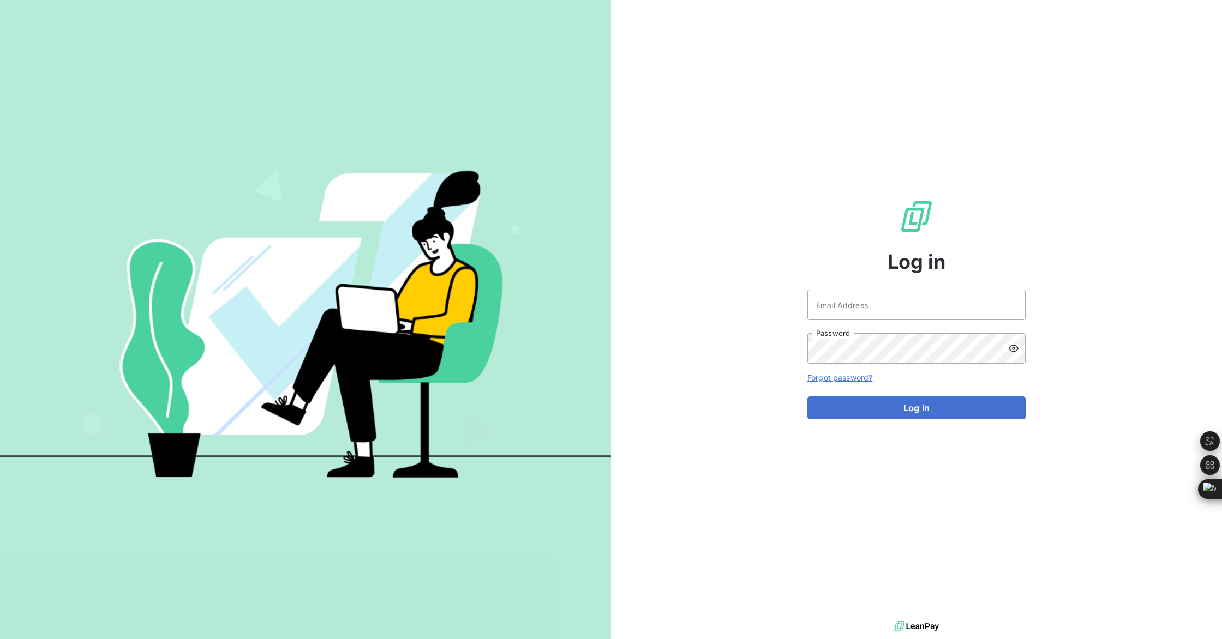 This screenshot has height=639, width=1222. Describe the element at coordinates (916, 627) in the screenshot. I see `img: logo` at that location.